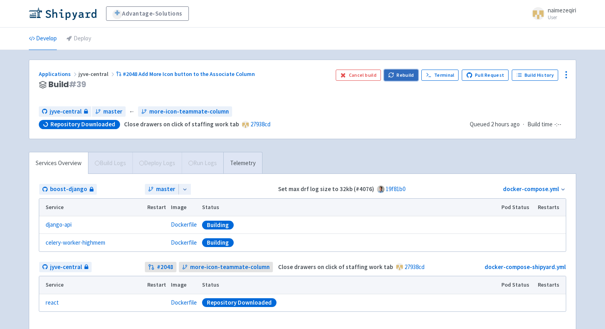 The height and width of the screenshot is (329, 605). I want to click on a: docker-compose-shipyard.yml, so click(525, 267).